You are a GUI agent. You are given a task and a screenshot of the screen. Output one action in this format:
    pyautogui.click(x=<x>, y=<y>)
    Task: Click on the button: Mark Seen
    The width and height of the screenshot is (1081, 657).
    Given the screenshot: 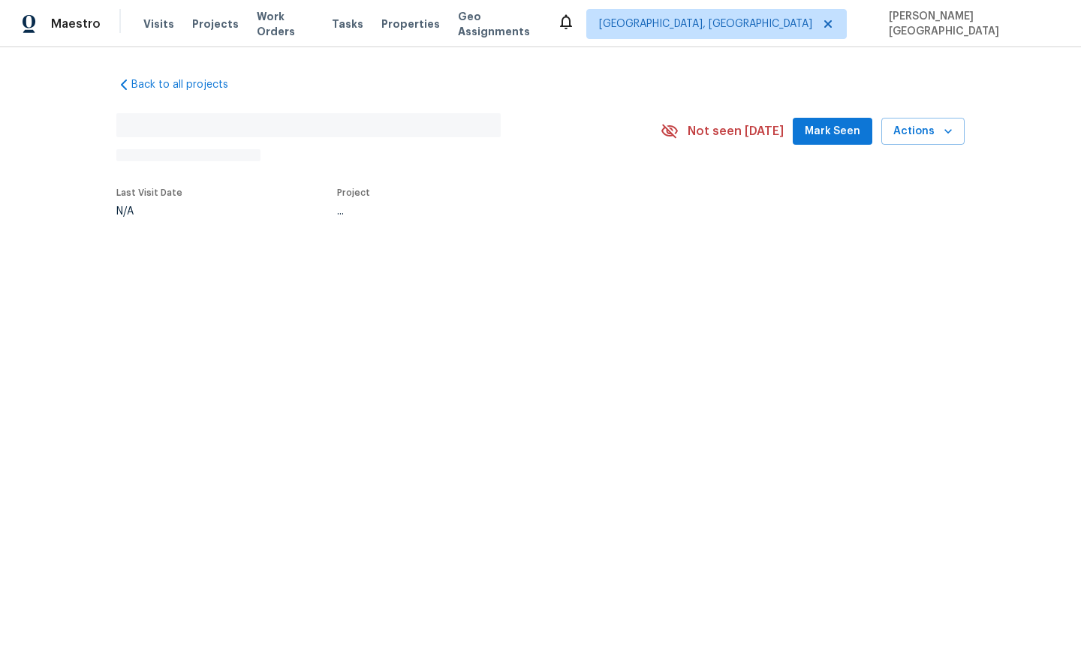 What is the action you would take?
    pyautogui.click(x=832, y=131)
    